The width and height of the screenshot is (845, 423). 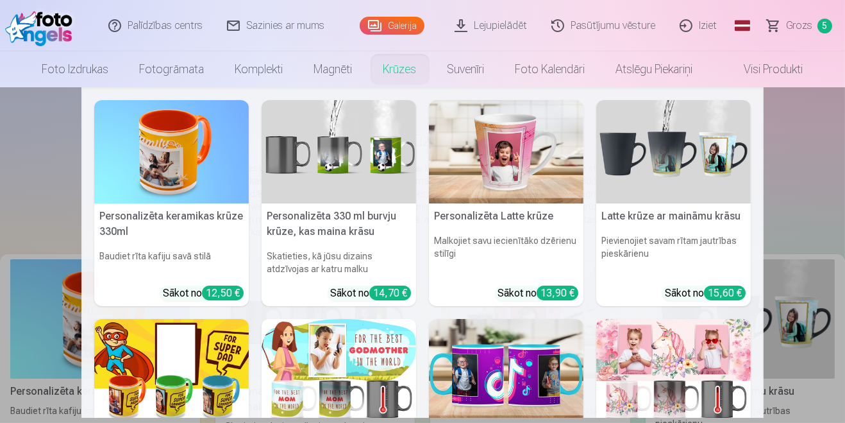 What do you see at coordinates (171, 151) in the screenshot?
I see `img: Personalizēta keramikas krūze 330ml` at bounding box center [171, 151].